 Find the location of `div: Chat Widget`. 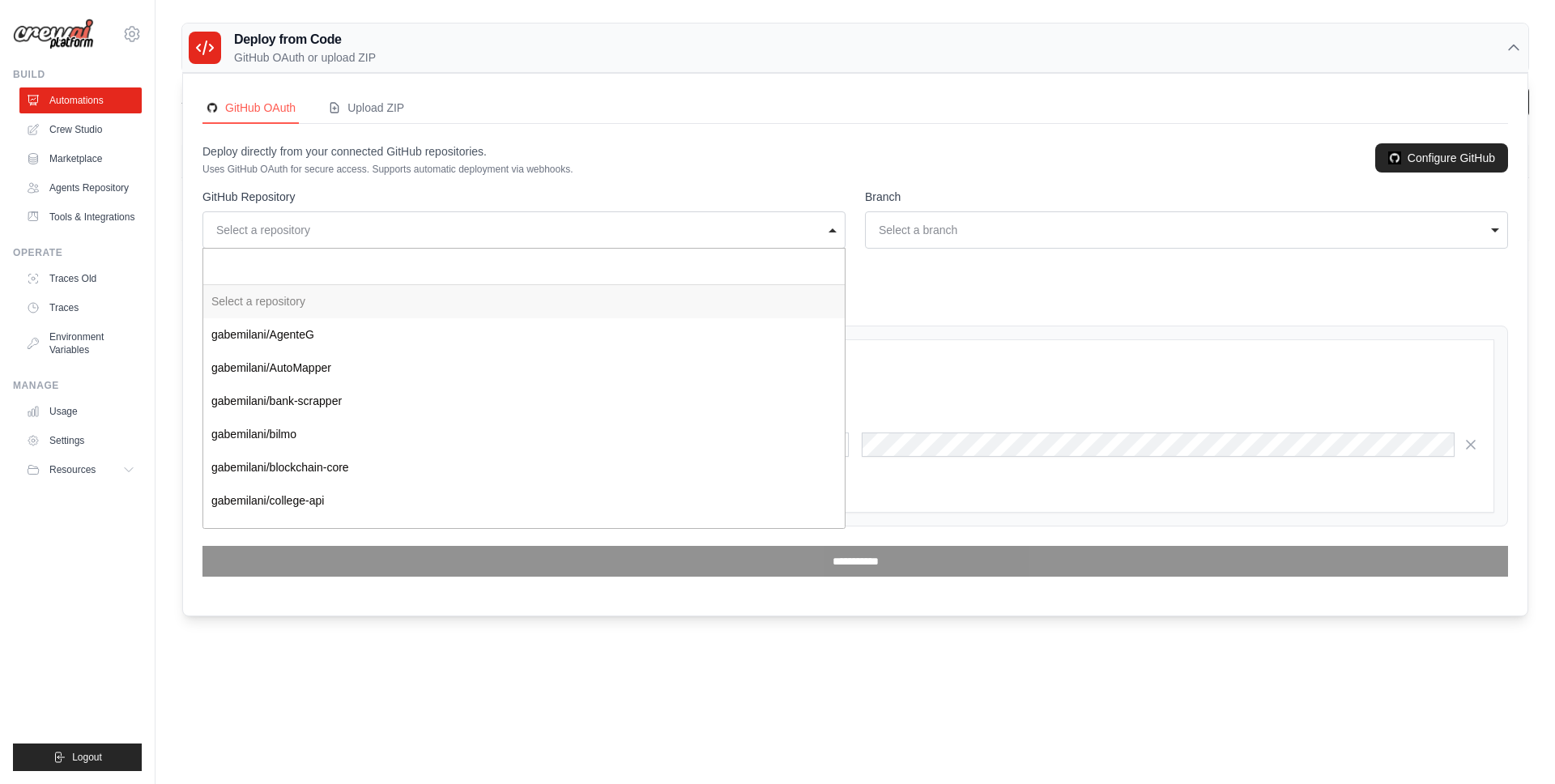

div: Chat Widget is located at coordinates (1515, 745).